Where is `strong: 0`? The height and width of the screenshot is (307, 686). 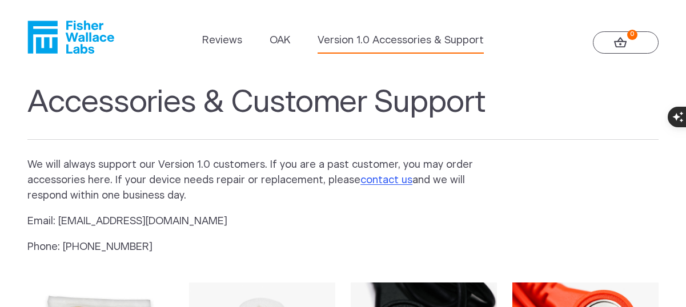
strong: 0 is located at coordinates (632, 35).